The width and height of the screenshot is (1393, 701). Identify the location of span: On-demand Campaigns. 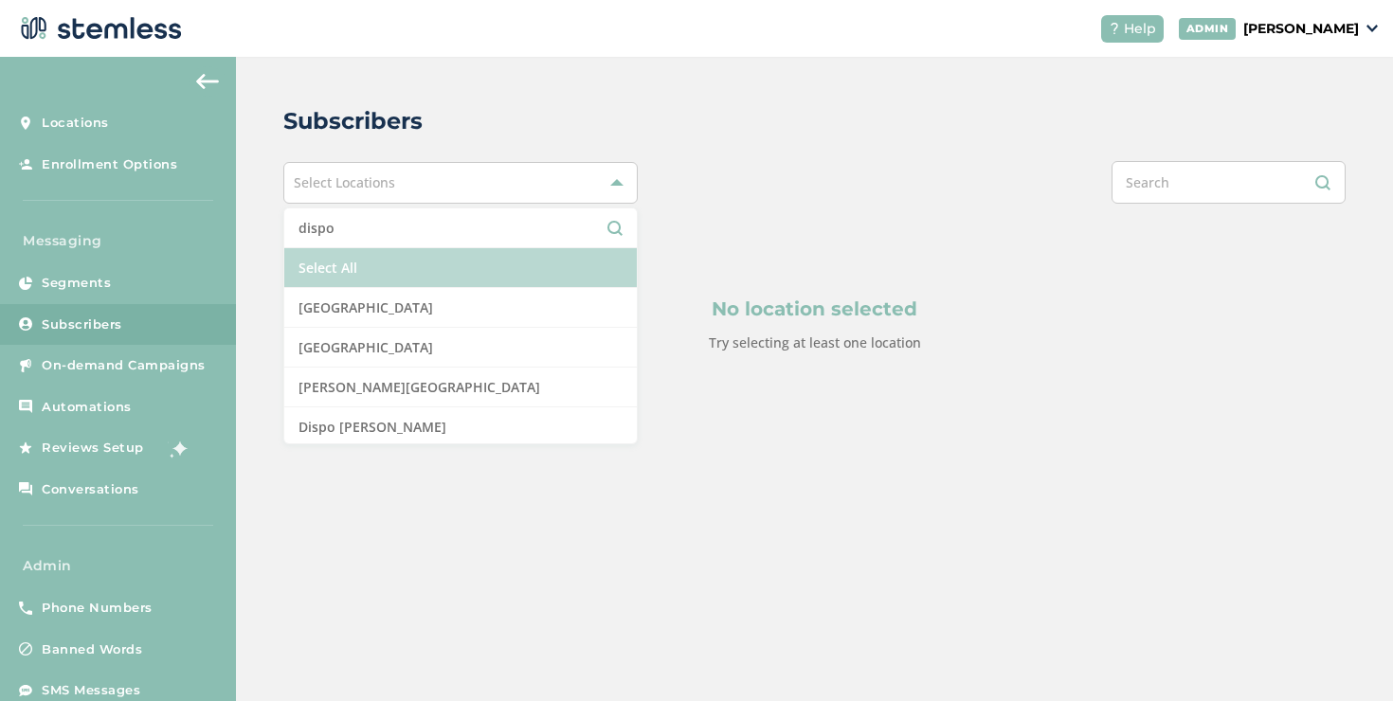
(123, 366).